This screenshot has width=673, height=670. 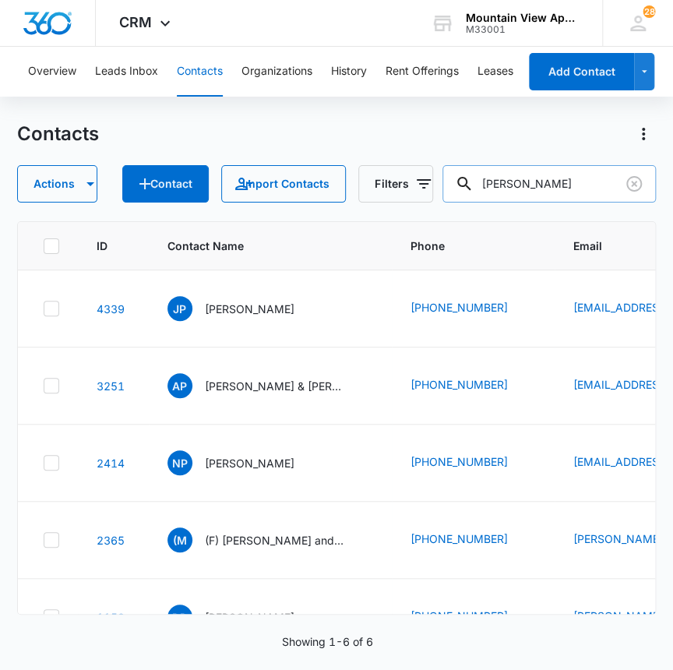 What do you see at coordinates (244, 308) in the screenshot?
I see `div: Contact Name - Joshua Peterson - Select to Edit Field` at bounding box center [244, 308].